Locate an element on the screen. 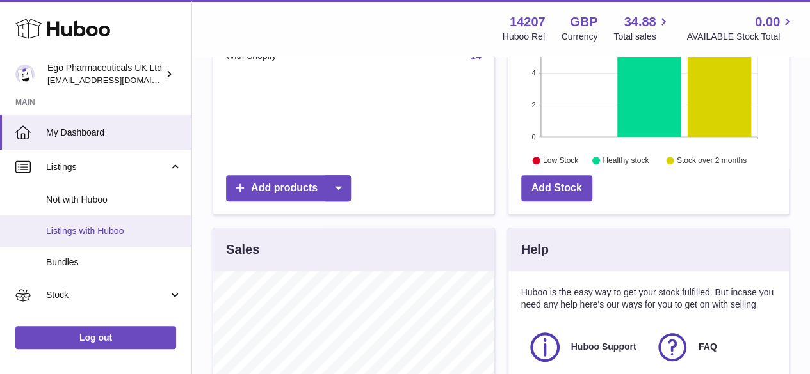 The height and width of the screenshot is (374, 810). a: Add products is located at coordinates (288, 188).